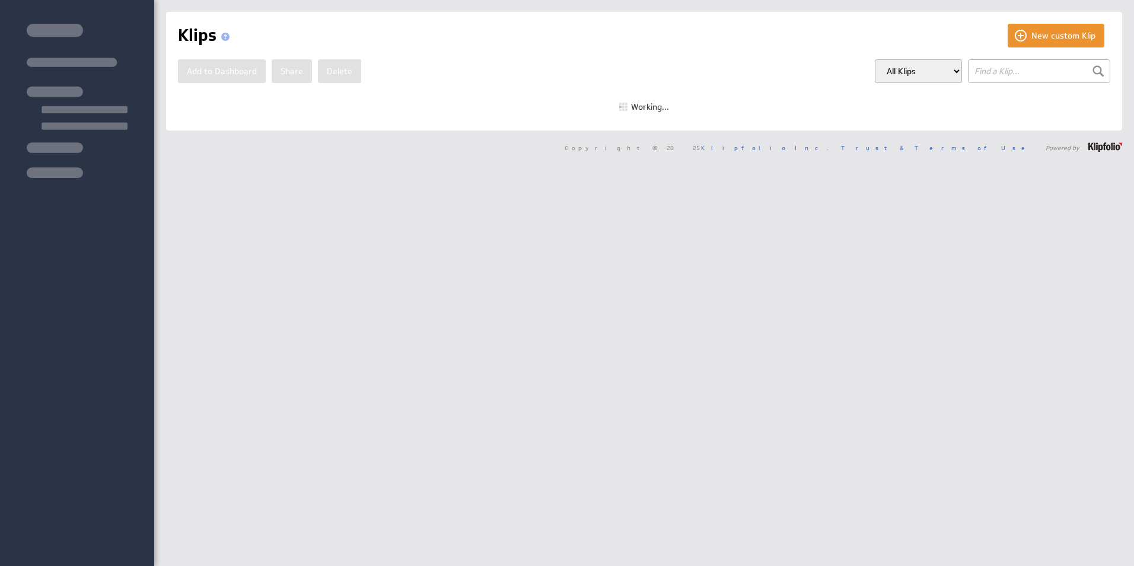  Describe the element at coordinates (764, 148) in the screenshot. I see `a: Klipfolio Inc.` at that location.